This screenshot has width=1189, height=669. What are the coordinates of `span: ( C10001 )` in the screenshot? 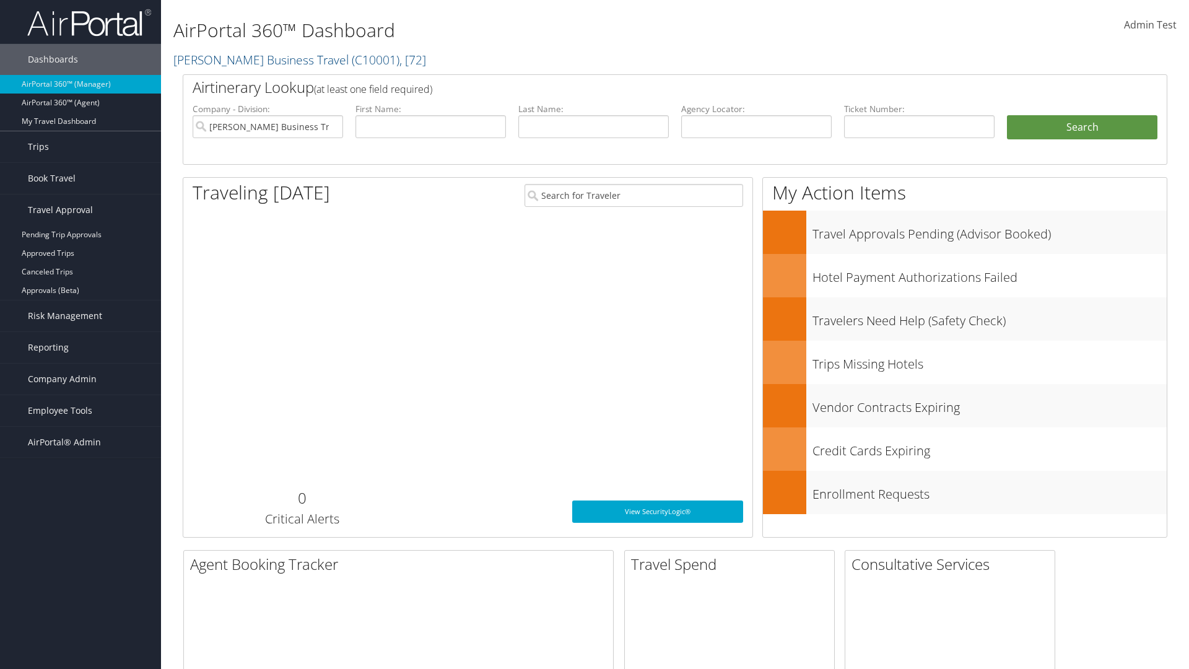 It's located at (375, 59).